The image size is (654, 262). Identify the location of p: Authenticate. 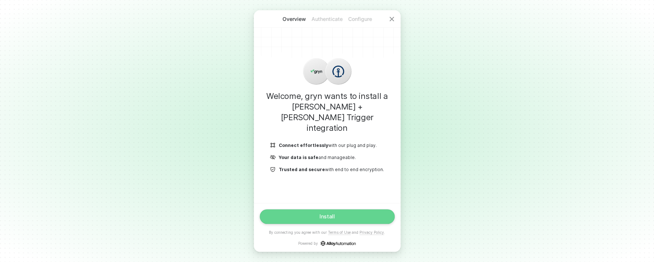
(327, 19).